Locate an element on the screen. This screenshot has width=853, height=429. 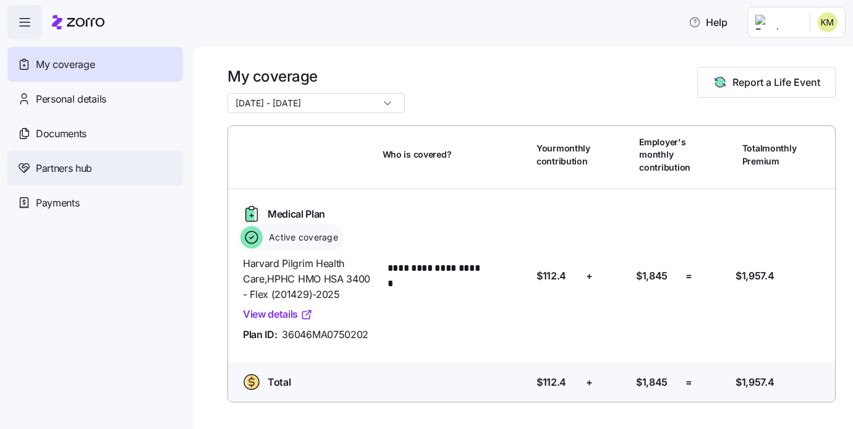
span: 36046MA0750202 is located at coordinates (325, 335).